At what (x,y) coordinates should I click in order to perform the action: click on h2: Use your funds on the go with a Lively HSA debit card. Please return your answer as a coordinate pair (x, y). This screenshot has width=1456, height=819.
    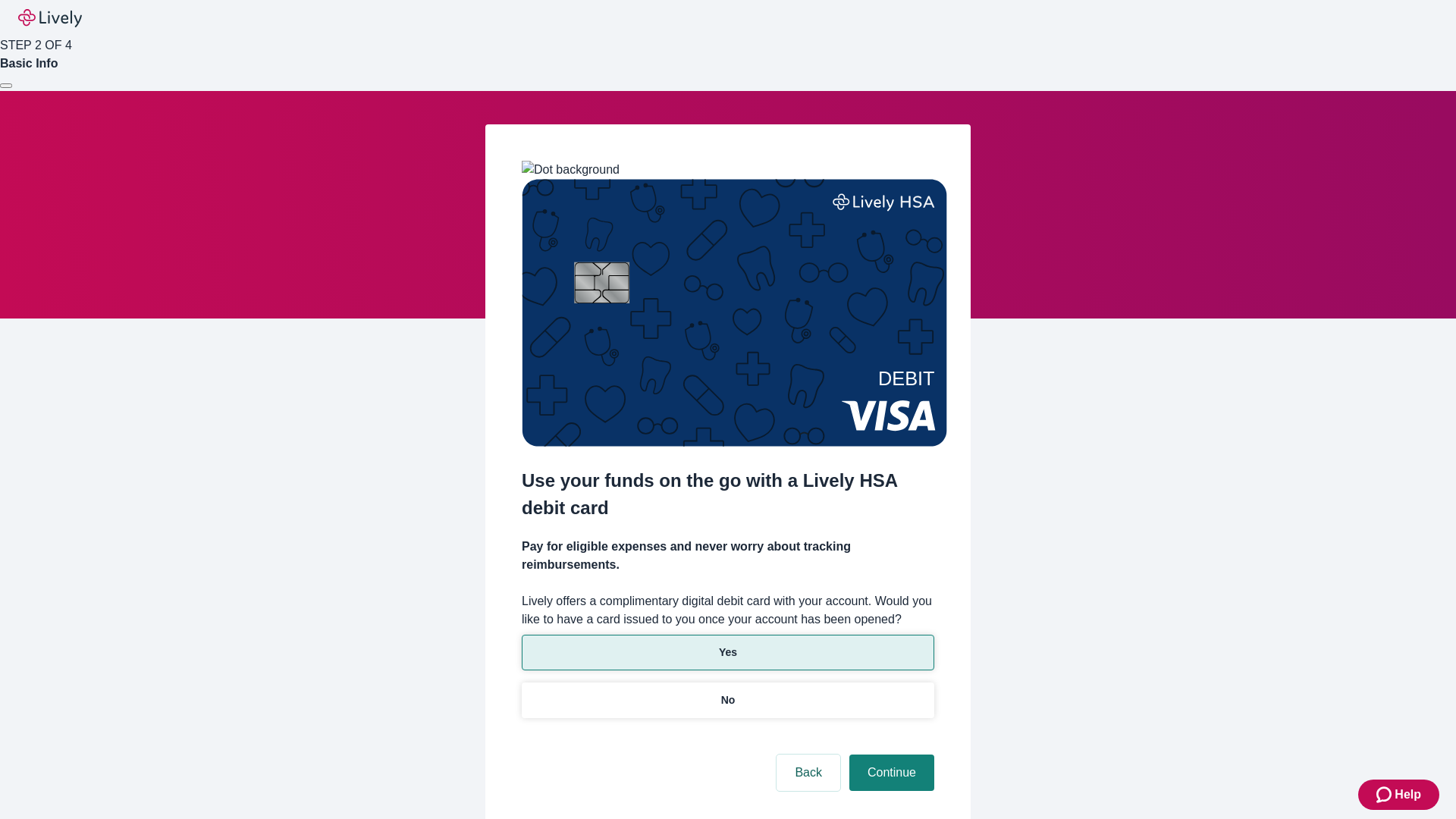
    Looking at the image, I should click on (728, 494).